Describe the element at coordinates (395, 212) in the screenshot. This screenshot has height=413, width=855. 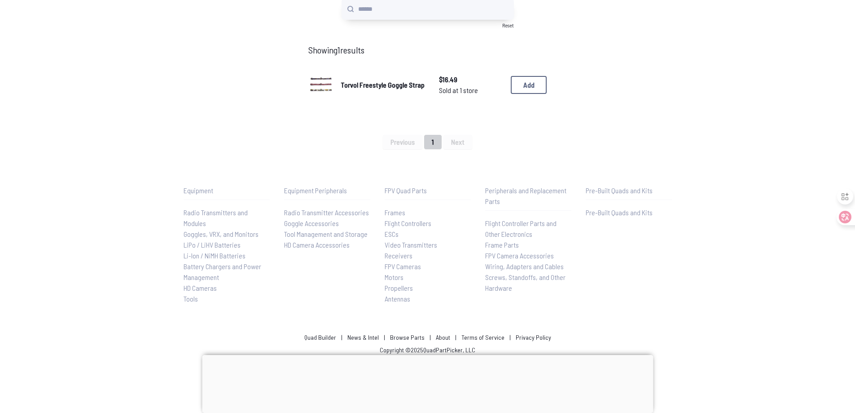
I see `span: Frames` at that location.